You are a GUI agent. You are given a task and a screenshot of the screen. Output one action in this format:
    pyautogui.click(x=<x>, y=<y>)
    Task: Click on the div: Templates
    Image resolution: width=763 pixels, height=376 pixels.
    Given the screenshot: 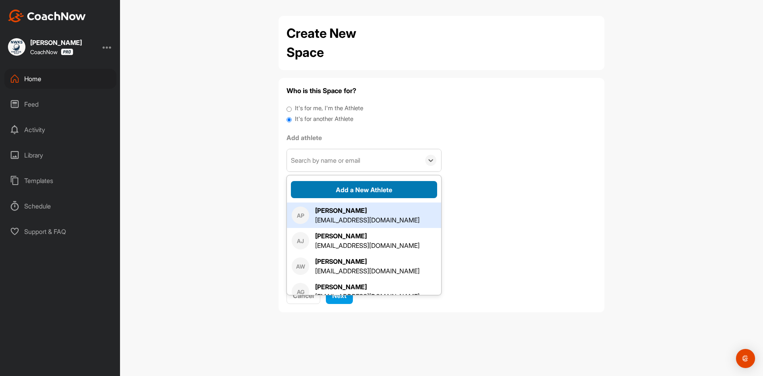 What is the action you would take?
    pyautogui.click(x=60, y=180)
    